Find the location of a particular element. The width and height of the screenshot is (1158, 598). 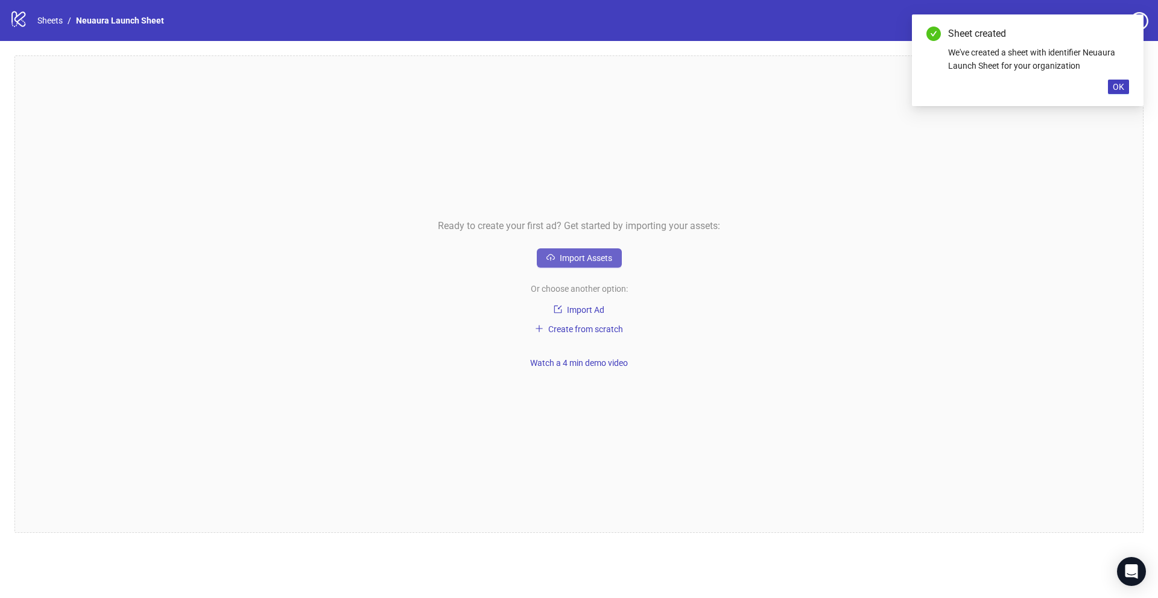

a: Close is located at coordinates (1122, 33).